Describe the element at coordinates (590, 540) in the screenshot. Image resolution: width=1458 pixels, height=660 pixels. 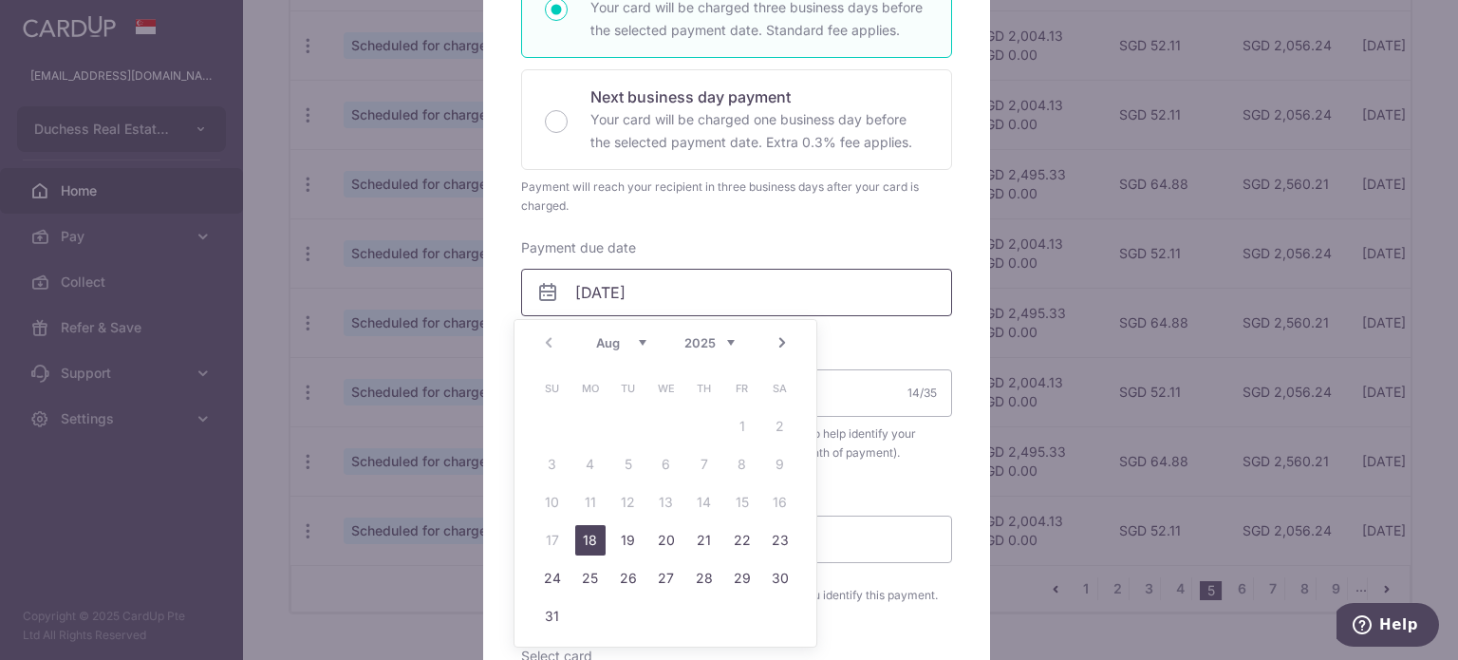
I see `a: 18` at that location.